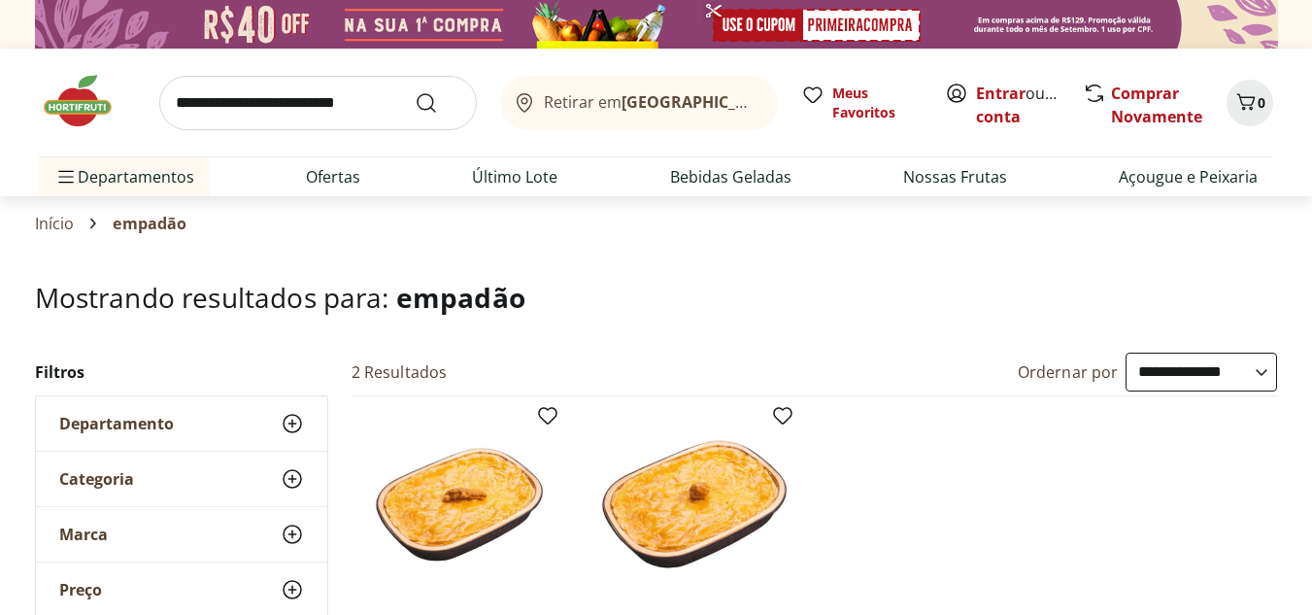 This screenshot has height=615, width=1312. What do you see at coordinates (182, 534) in the screenshot?
I see `button: Marca` at bounding box center [182, 534].